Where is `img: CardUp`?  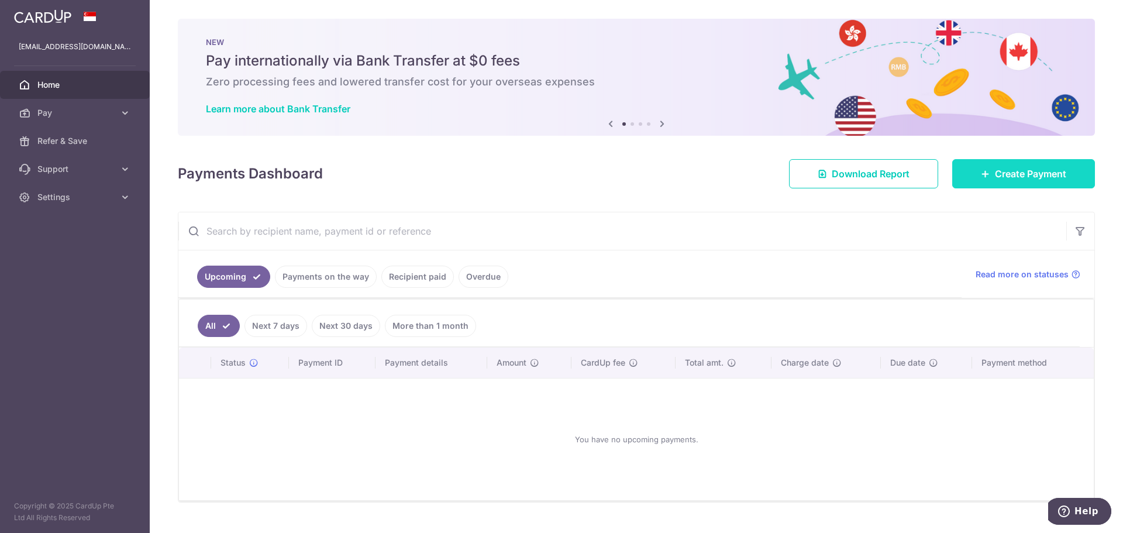 img: CardUp is located at coordinates (43, 16).